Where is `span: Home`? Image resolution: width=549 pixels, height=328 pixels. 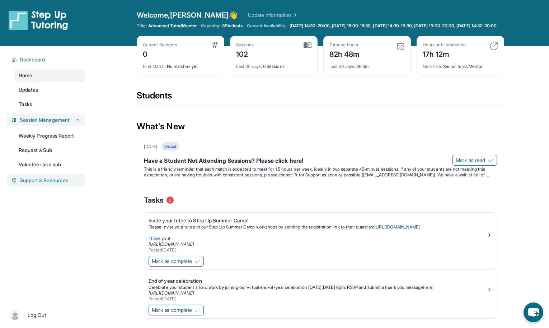 span: Home is located at coordinates (25, 75).